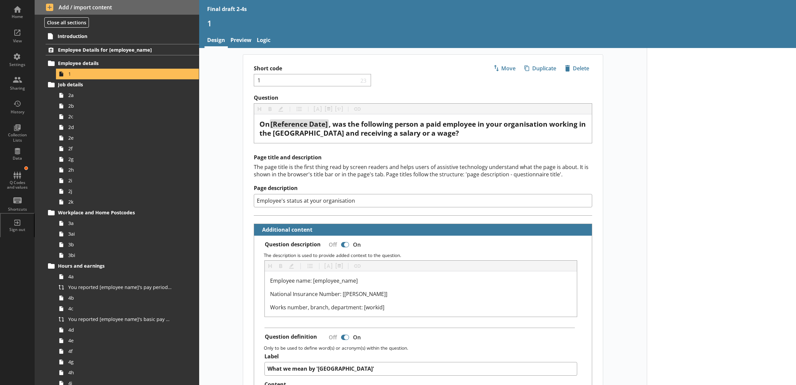  What do you see at coordinates (127, 202) in the screenshot?
I see `a: 2k` at bounding box center [127, 202].